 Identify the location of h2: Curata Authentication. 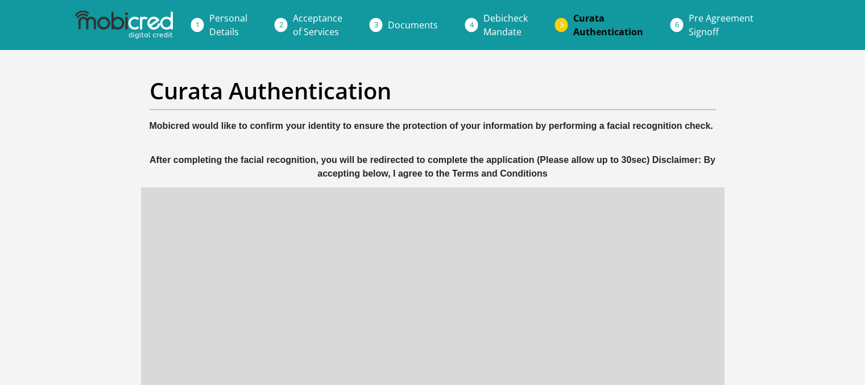
(433, 91).